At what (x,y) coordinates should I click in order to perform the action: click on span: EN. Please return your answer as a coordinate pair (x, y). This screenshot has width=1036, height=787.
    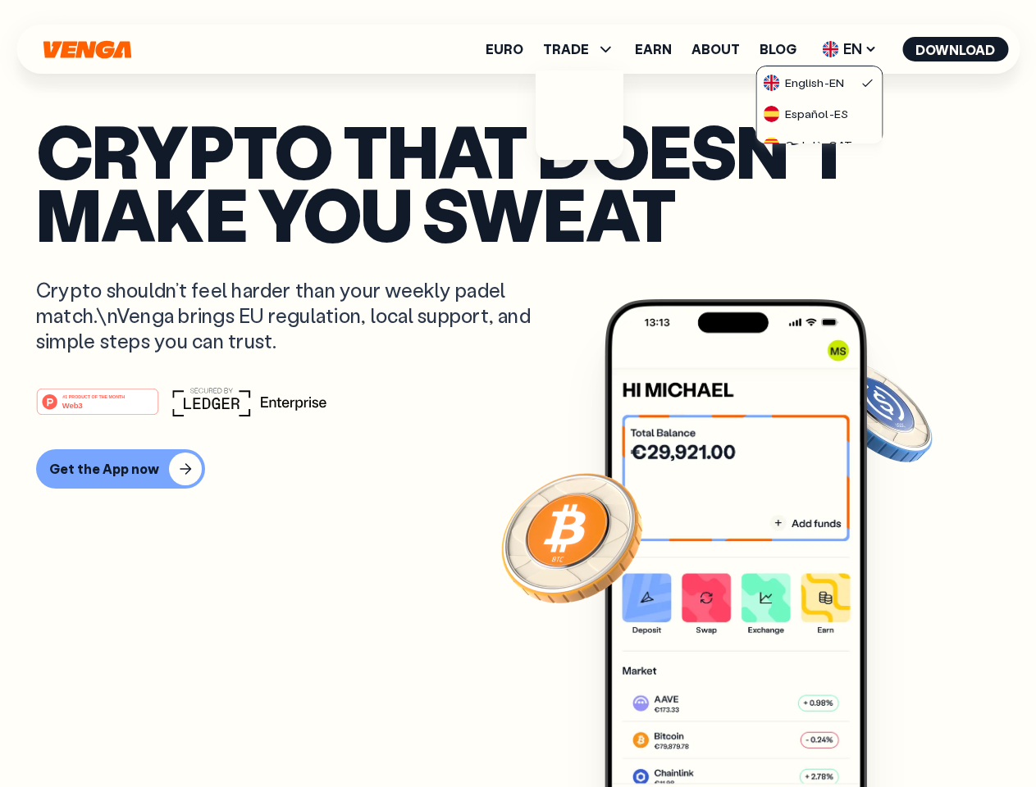
    Looking at the image, I should click on (849, 49).